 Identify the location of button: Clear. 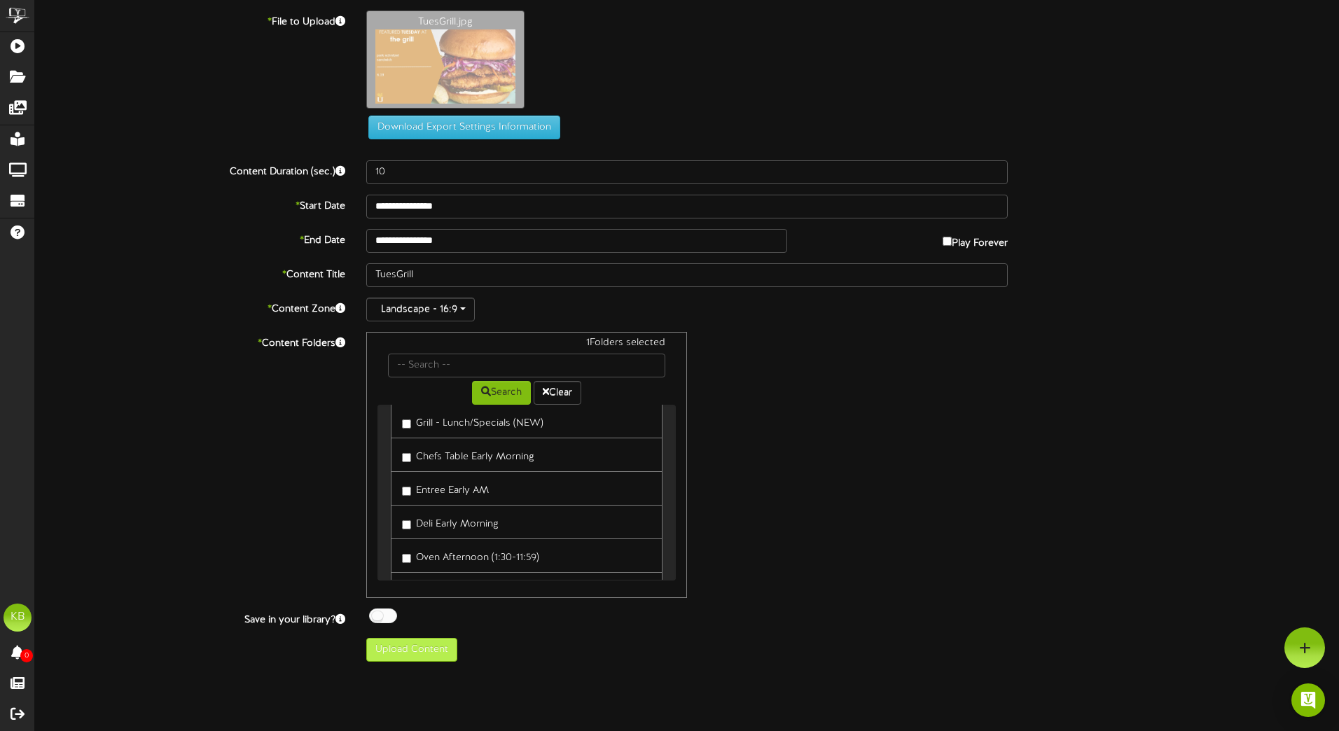
(557, 393).